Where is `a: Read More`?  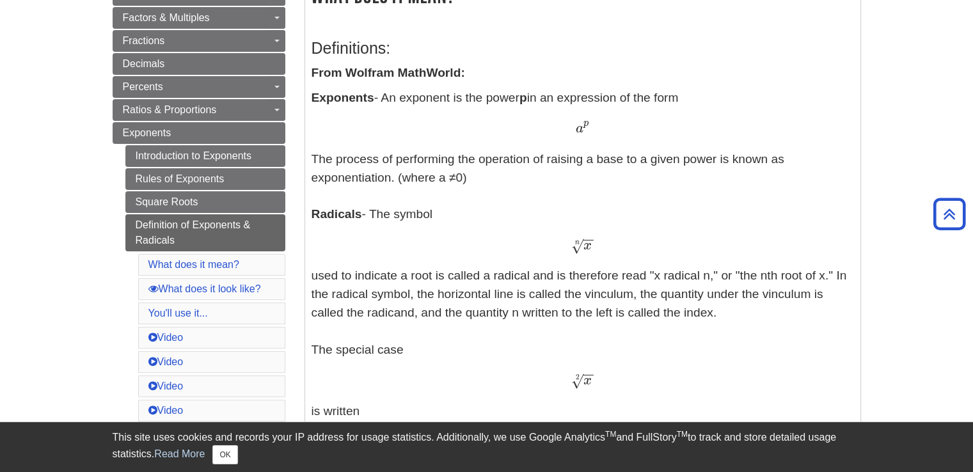 a: Read More is located at coordinates (179, 453).